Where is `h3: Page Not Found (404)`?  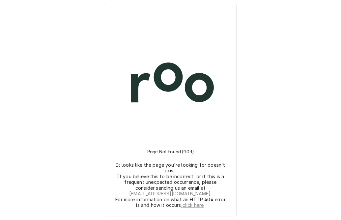 h3: Page Not Found (404) is located at coordinates (170, 152).